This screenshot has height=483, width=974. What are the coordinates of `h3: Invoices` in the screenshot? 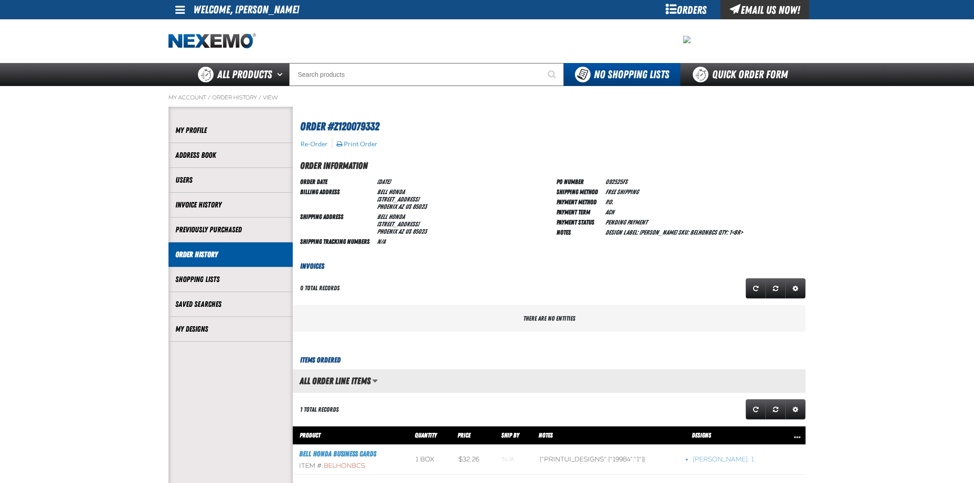 It's located at (549, 267).